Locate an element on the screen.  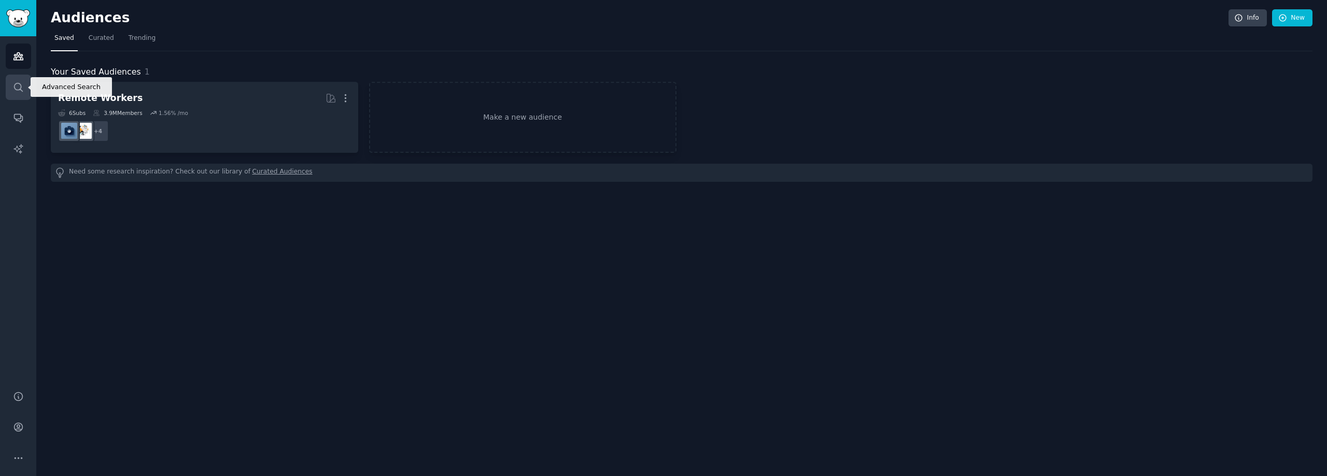
img: GummySearch logo is located at coordinates (18, 18).